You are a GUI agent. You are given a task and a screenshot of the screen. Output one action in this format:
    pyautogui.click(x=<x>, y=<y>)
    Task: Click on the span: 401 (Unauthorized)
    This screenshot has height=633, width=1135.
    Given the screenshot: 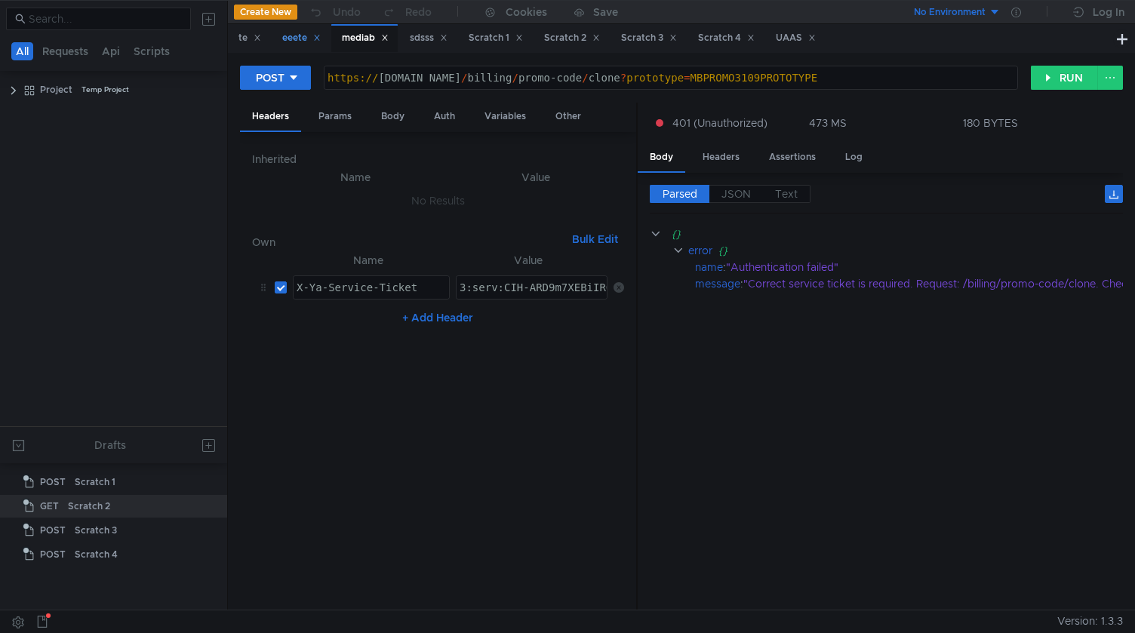 What is the action you would take?
    pyautogui.click(x=720, y=123)
    